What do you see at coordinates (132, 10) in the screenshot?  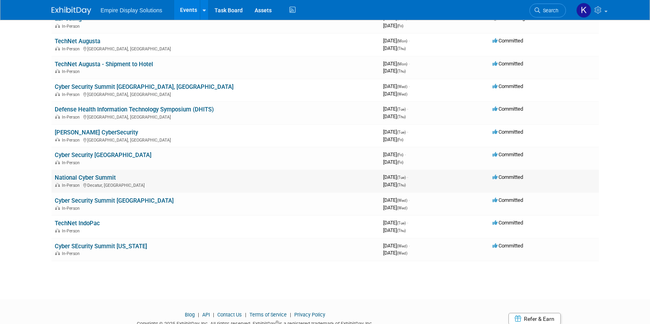 I see `span: Empire Display Solutions` at bounding box center [132, 10].